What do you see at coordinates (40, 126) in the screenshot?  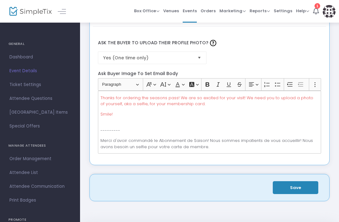 I see `span: Special Offers` at bounding box center [40, 126].